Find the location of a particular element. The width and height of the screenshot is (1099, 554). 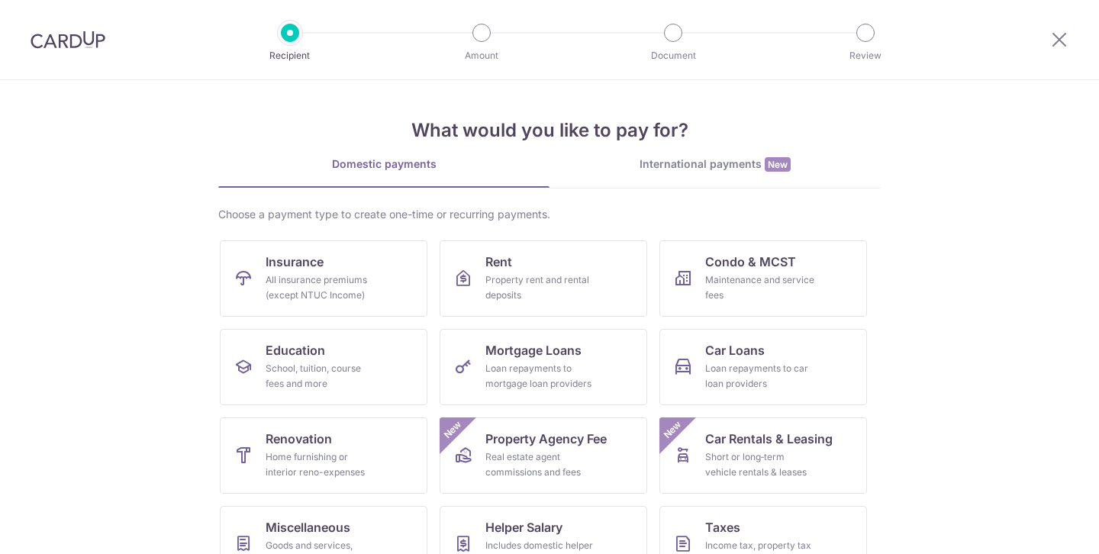

div: International payments is located at coordinates (715, 164).